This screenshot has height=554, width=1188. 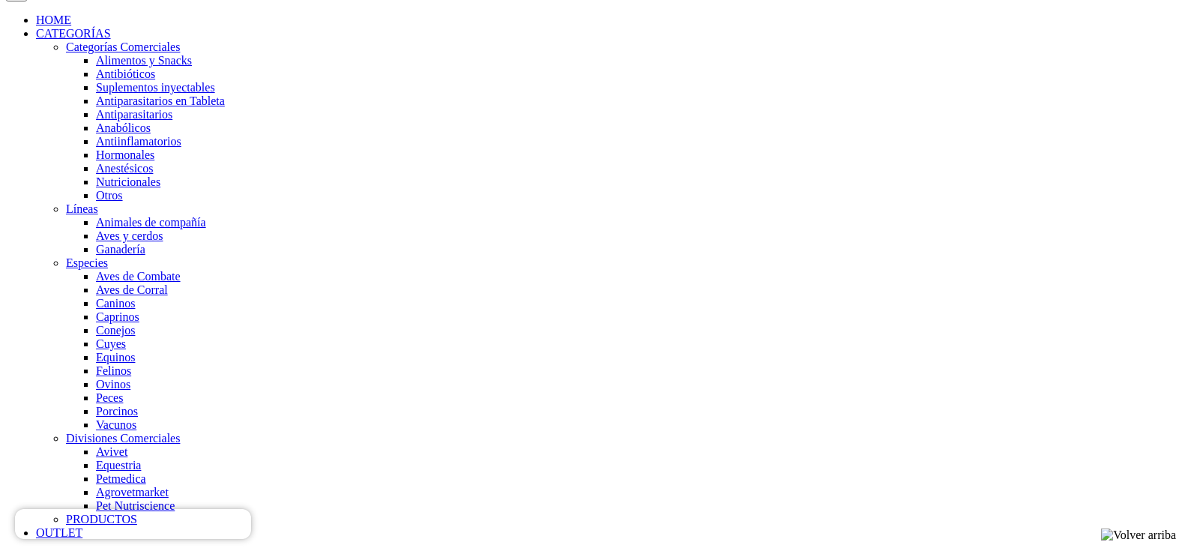 What do you see at coordinates (151, 222) in the screenshot?
I see `a: Animales de compañía` at bounding box center [151, 222].